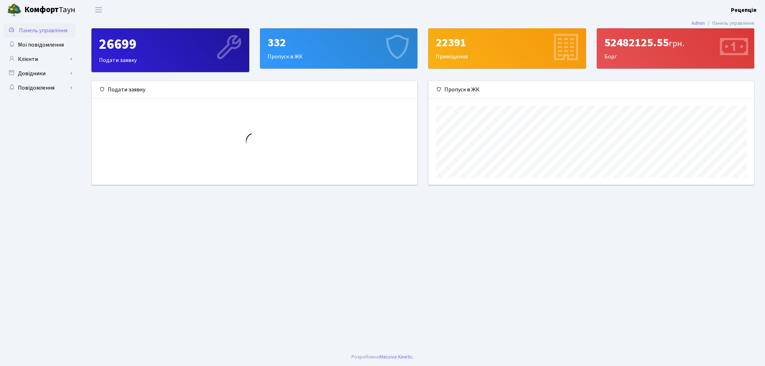 This screenshot has width=765, height=366. Describe the element at coordinates (729, 23) in the screenshot. I see `li: Панель управління` at that location.